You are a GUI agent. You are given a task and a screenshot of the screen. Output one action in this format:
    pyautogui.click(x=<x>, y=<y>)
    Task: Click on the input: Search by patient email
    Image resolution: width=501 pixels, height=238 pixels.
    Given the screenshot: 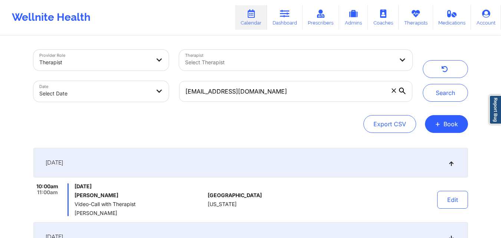 What is the action you would take?
    pyautogui.click(x=296, y=91)
    